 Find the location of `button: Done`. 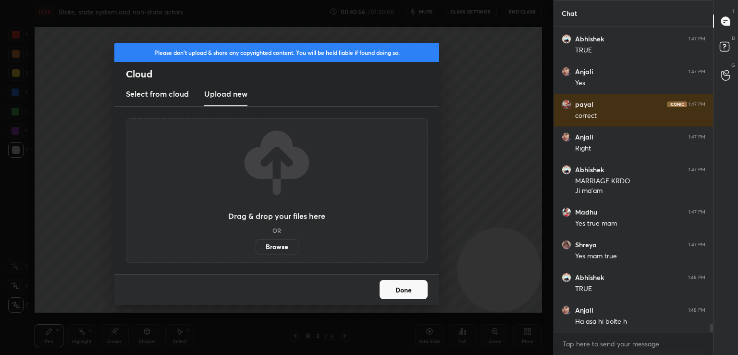

button: Done is located at coordinates (404, 289).